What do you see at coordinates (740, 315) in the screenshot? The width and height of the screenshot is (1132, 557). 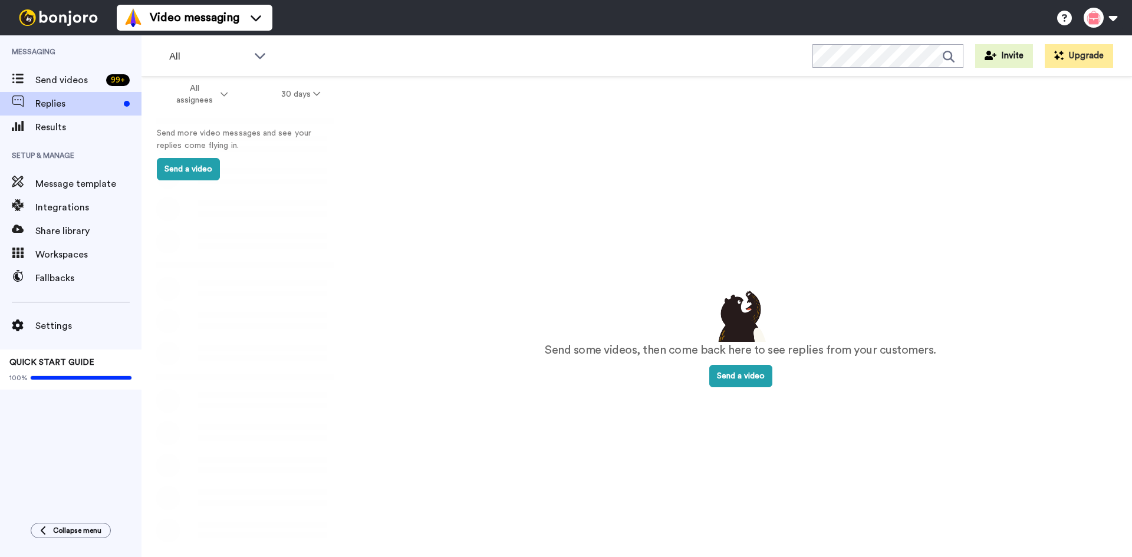 I see `img: results-emptystates.png` at bounding box center [740, 315].